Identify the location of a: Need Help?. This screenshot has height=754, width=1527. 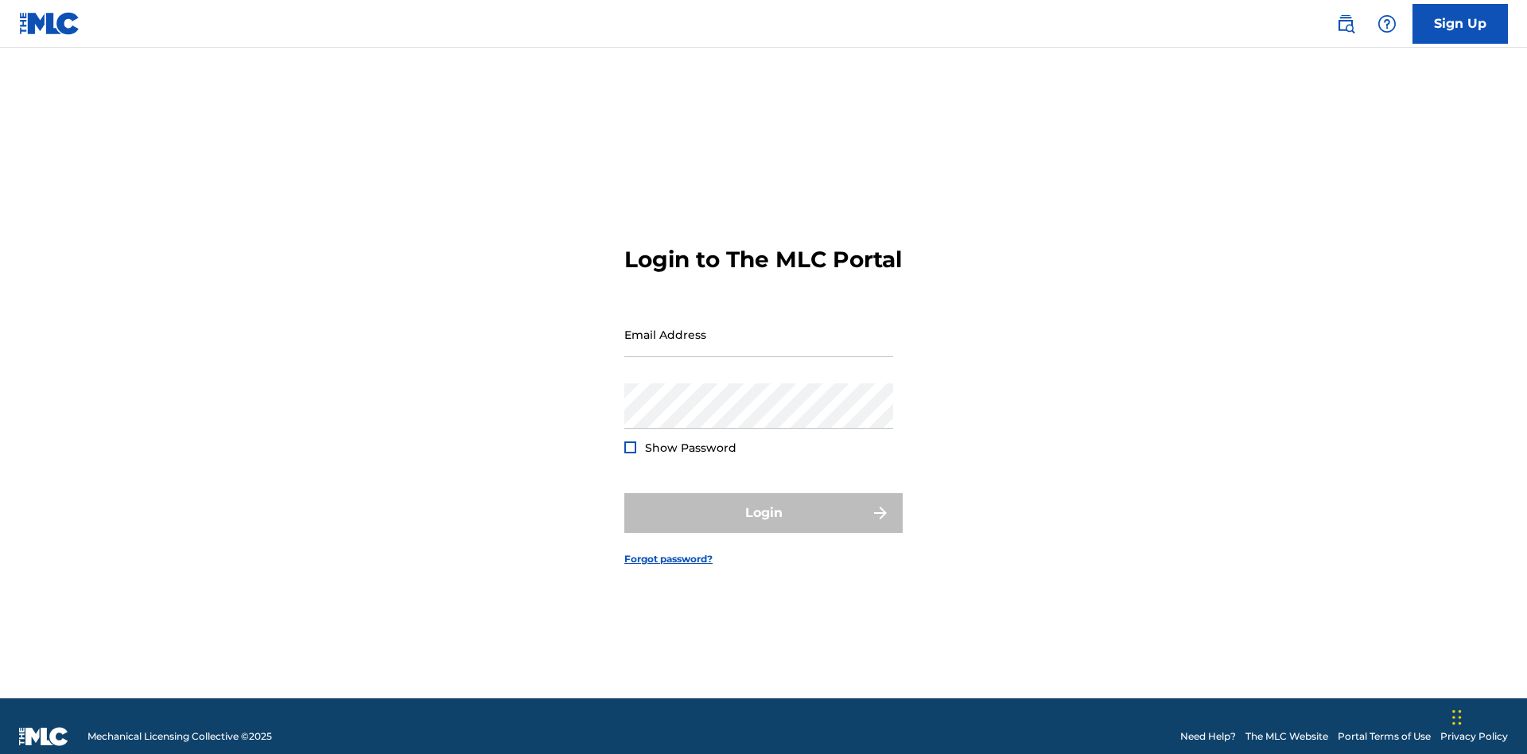
(1208, 736).